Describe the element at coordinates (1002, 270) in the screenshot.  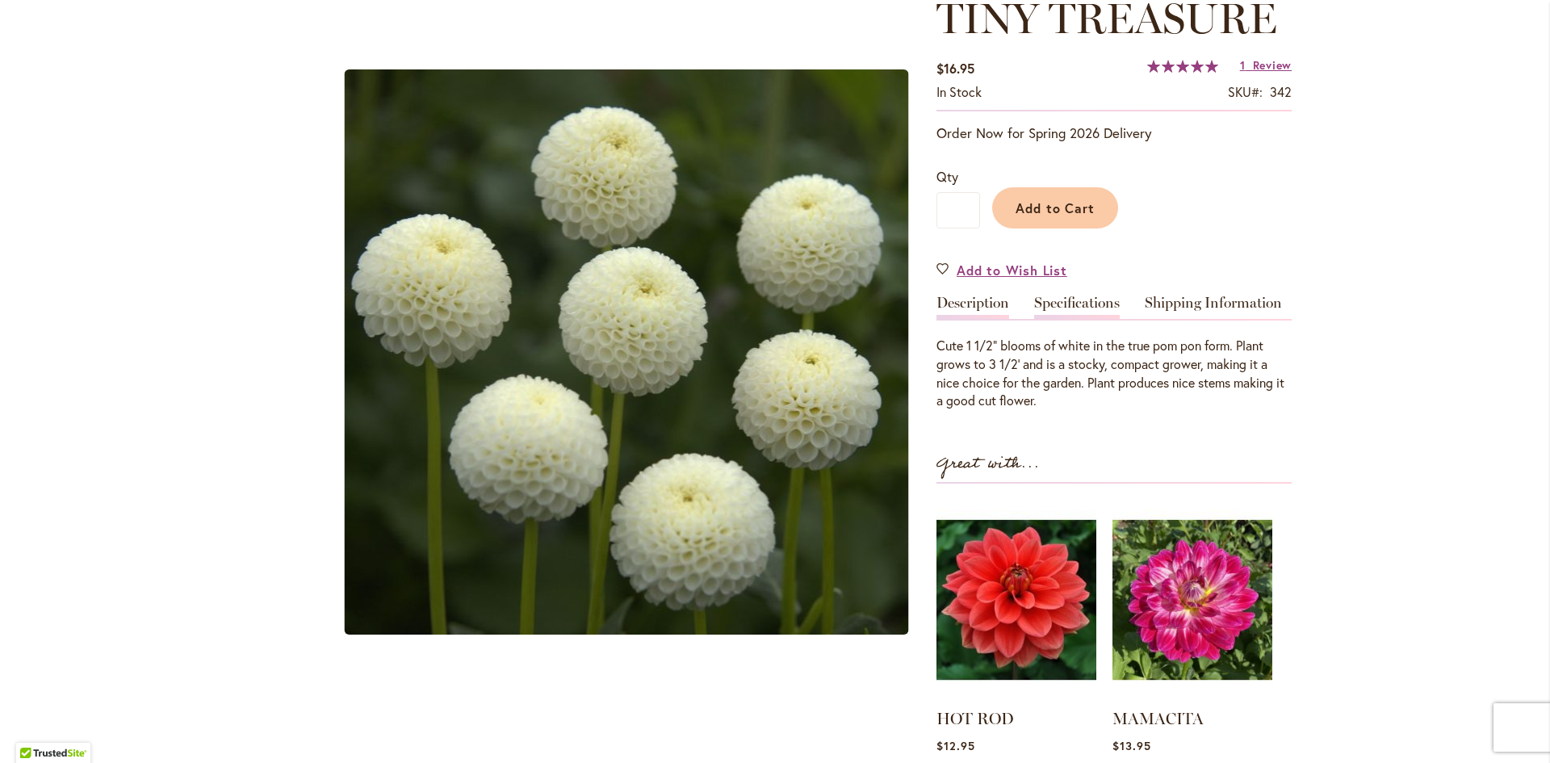
I see `a: Add to Wish List` at that location.